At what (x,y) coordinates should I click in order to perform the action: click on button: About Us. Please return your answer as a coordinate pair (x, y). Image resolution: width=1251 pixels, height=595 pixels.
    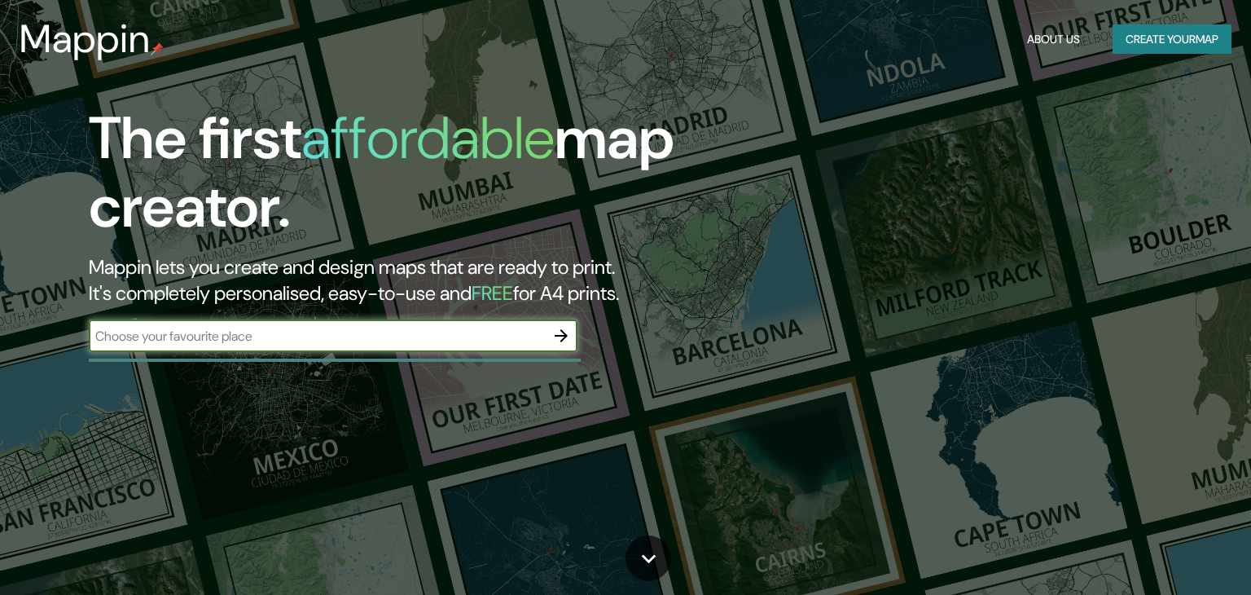
    Looking at the image, I should click on (1054, 39).